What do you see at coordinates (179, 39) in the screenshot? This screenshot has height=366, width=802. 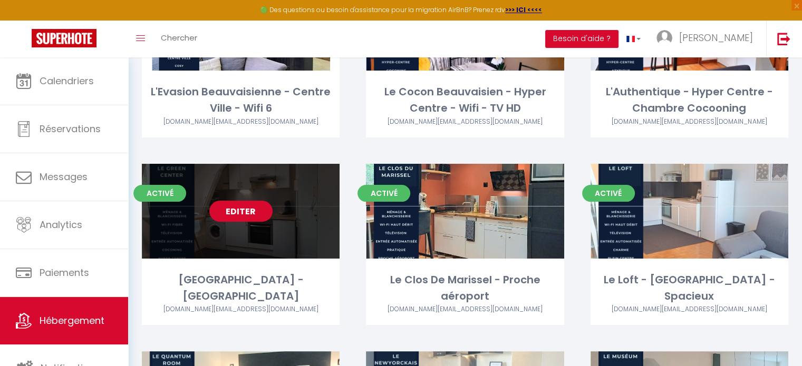 I see `a: Chercher` at bounding box center [179, 39].